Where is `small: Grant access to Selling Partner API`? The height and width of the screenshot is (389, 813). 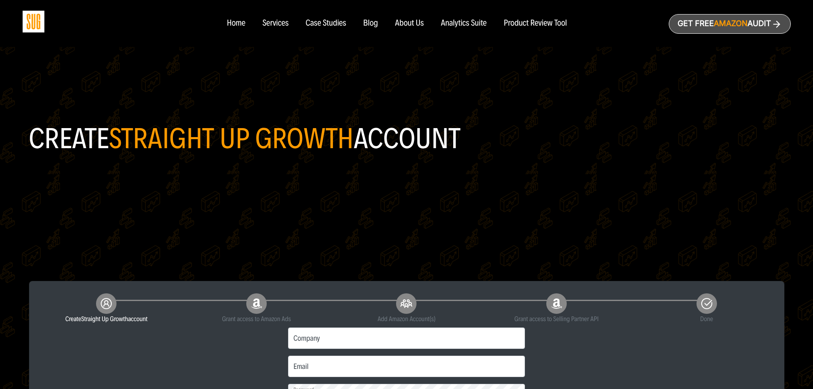 small: Grant access to Selling Partner API is located at coordinates (556, 319).